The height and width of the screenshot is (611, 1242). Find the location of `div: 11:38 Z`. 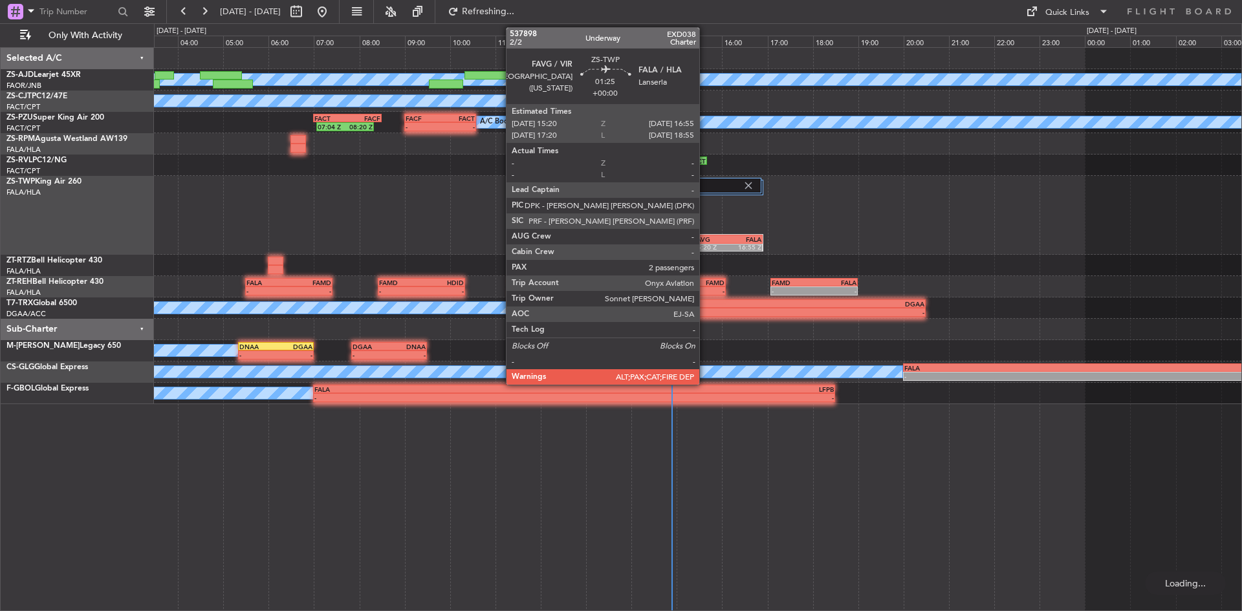

div: 11:38 Z is located at coordinates (541, 105).